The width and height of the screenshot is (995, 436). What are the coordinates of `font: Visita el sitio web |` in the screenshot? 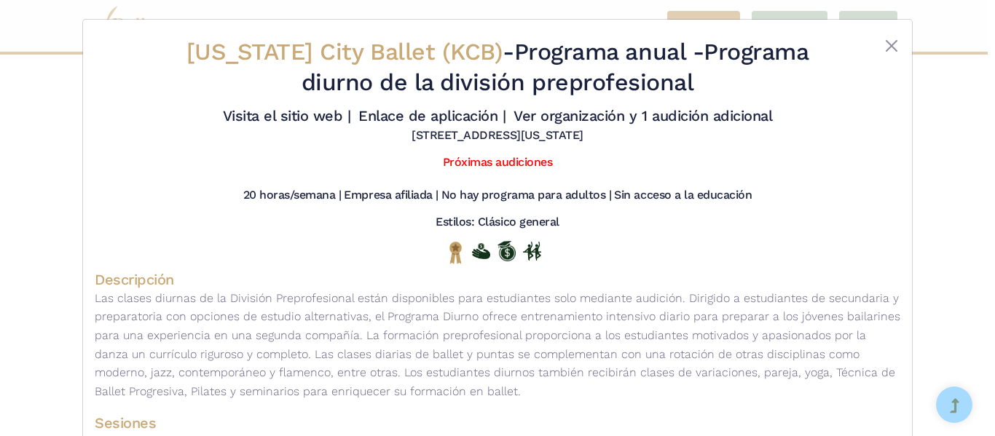 It's located at (287, 116).